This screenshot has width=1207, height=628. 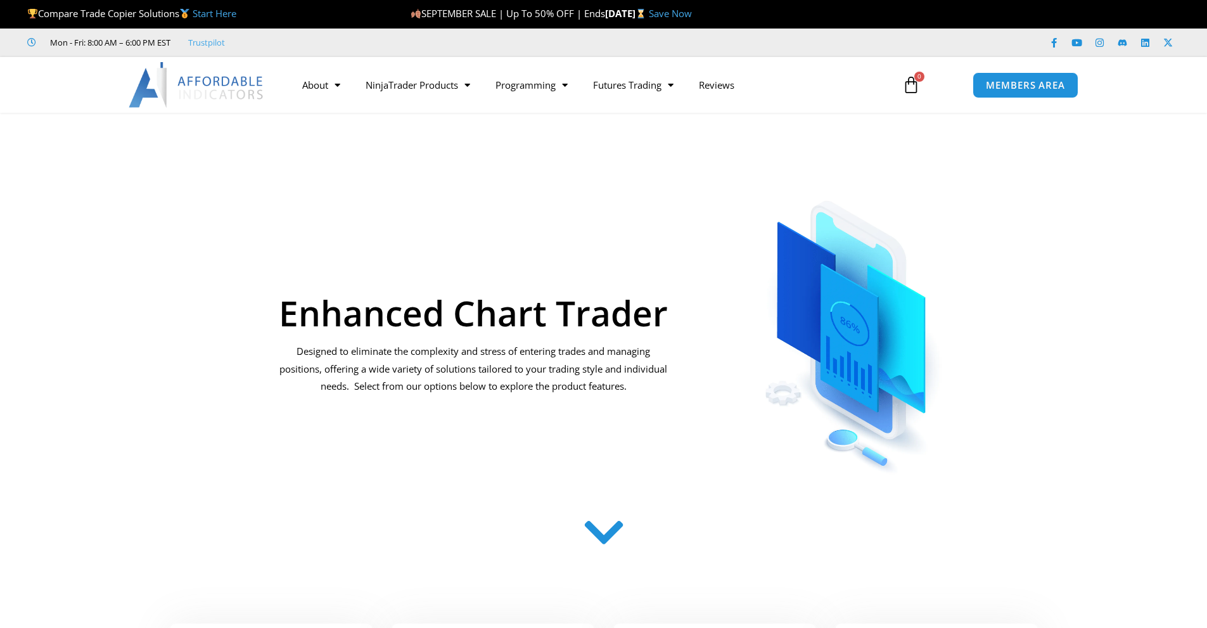 I want to click on img: ChartTrader | Affordable Indicators – NinjaTrader, so click(x=853, y=324).